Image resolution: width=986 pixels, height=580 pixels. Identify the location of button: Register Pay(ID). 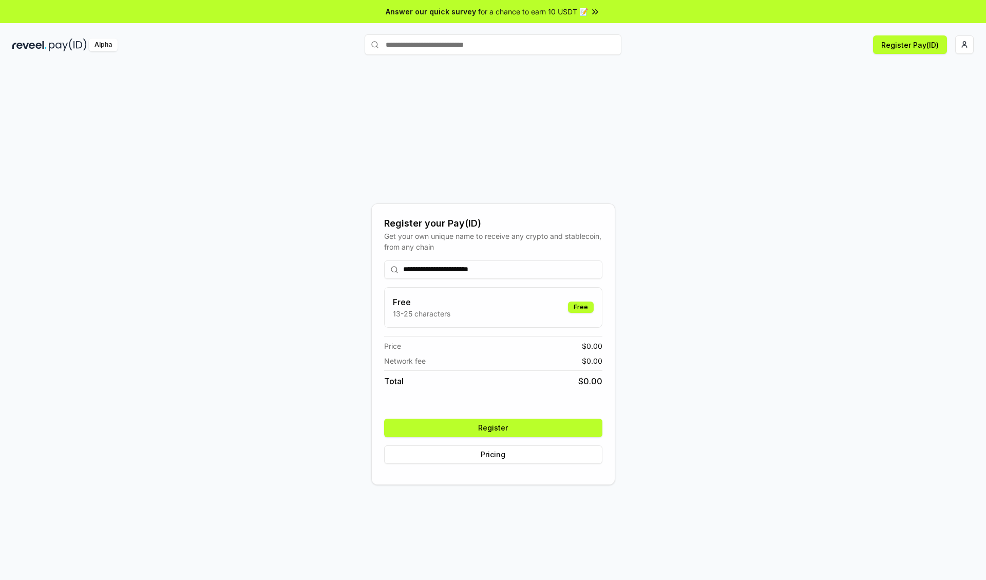
(910, 45).